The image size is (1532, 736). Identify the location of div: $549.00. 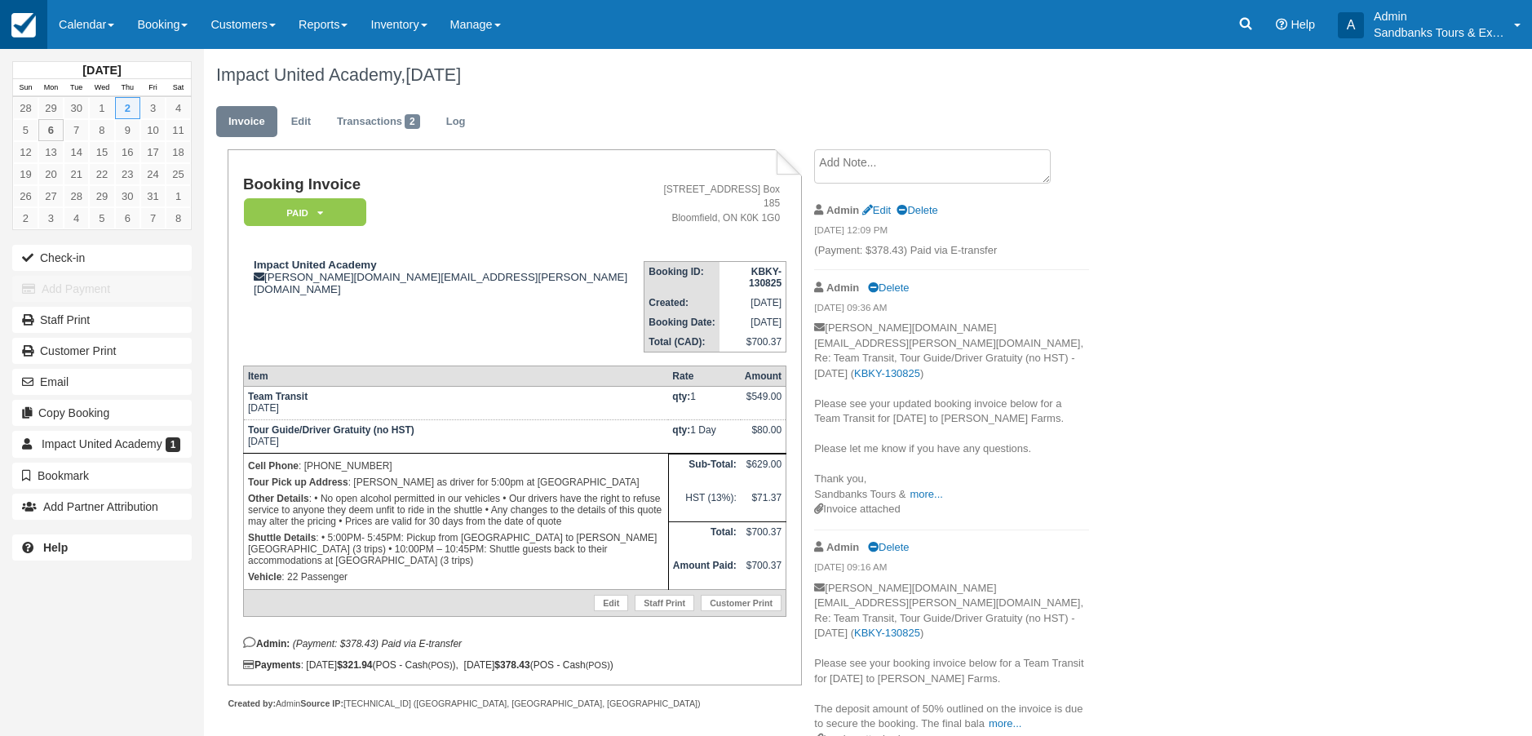
(763, 403).